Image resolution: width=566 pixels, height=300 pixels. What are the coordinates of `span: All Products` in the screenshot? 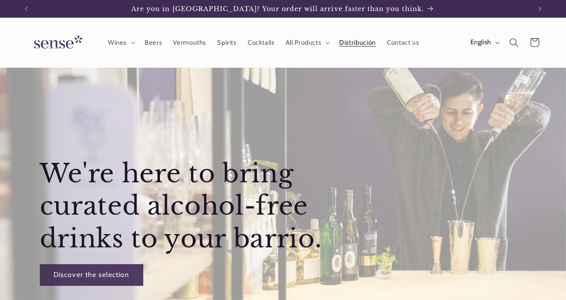 It's located at (303, 42).